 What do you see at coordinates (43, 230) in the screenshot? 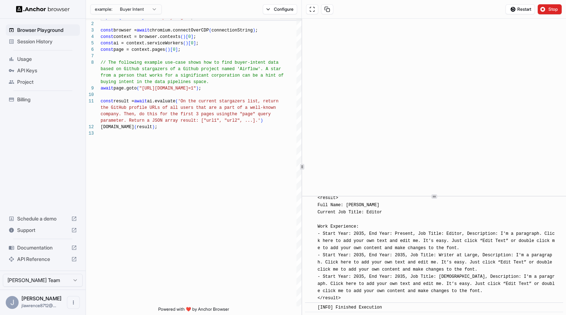
I see `span: Support` at bounding box center [43, 230].